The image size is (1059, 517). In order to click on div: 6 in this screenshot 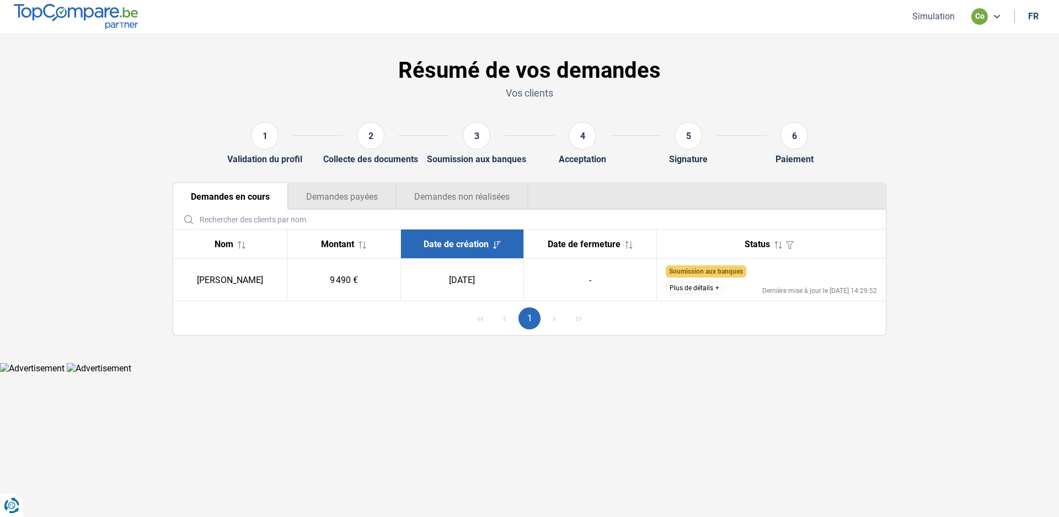, I will do `click(794, 136)`.